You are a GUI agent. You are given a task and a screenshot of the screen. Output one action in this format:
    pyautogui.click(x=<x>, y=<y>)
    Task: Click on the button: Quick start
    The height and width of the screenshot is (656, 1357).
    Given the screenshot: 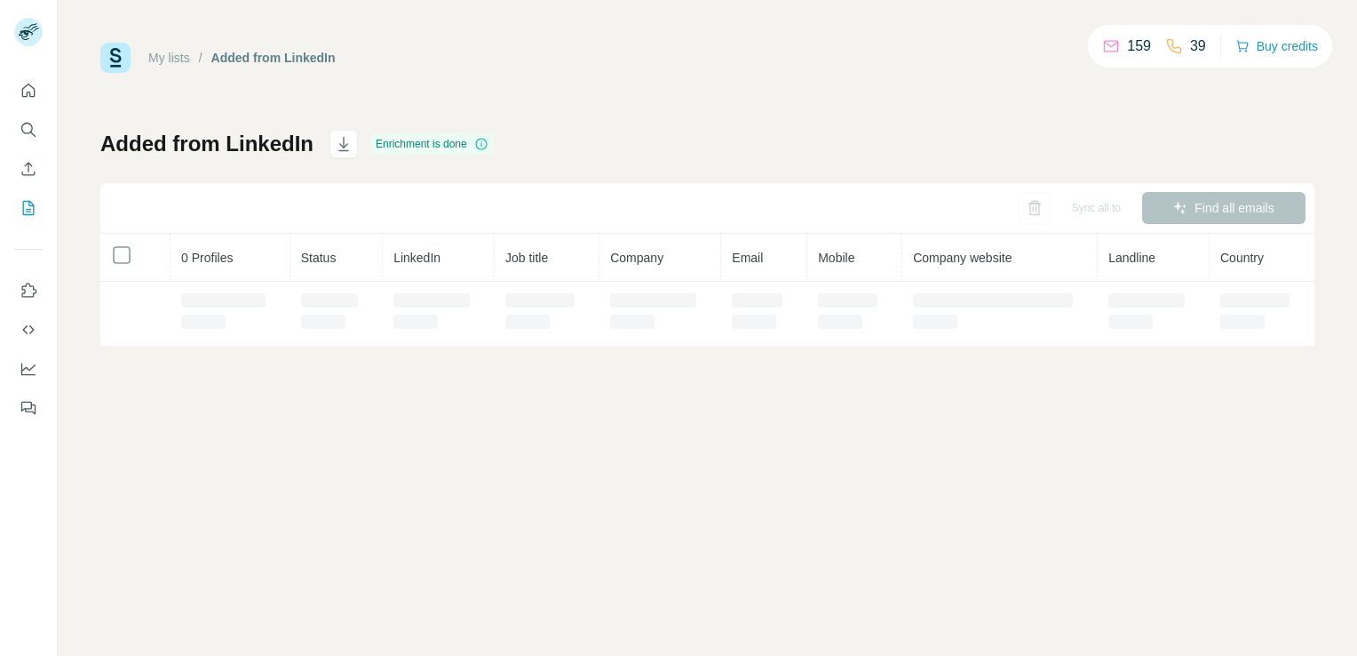 What is the action you would take?
    pyautogui.click(x=28, y=91)
    